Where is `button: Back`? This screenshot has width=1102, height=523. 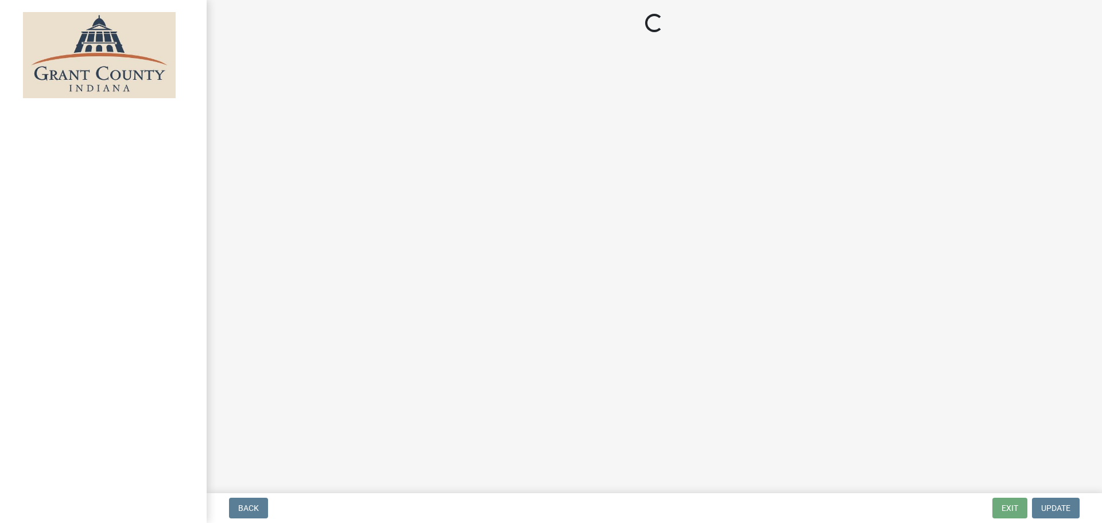
button: Back is located at coordinates (249, 508).